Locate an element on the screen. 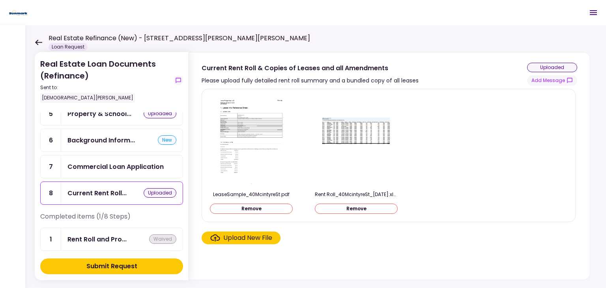 Image resolution: width=606 pixels, height=288 pixels. span: Click here to upload the required document is located at coordinates (241, 238).